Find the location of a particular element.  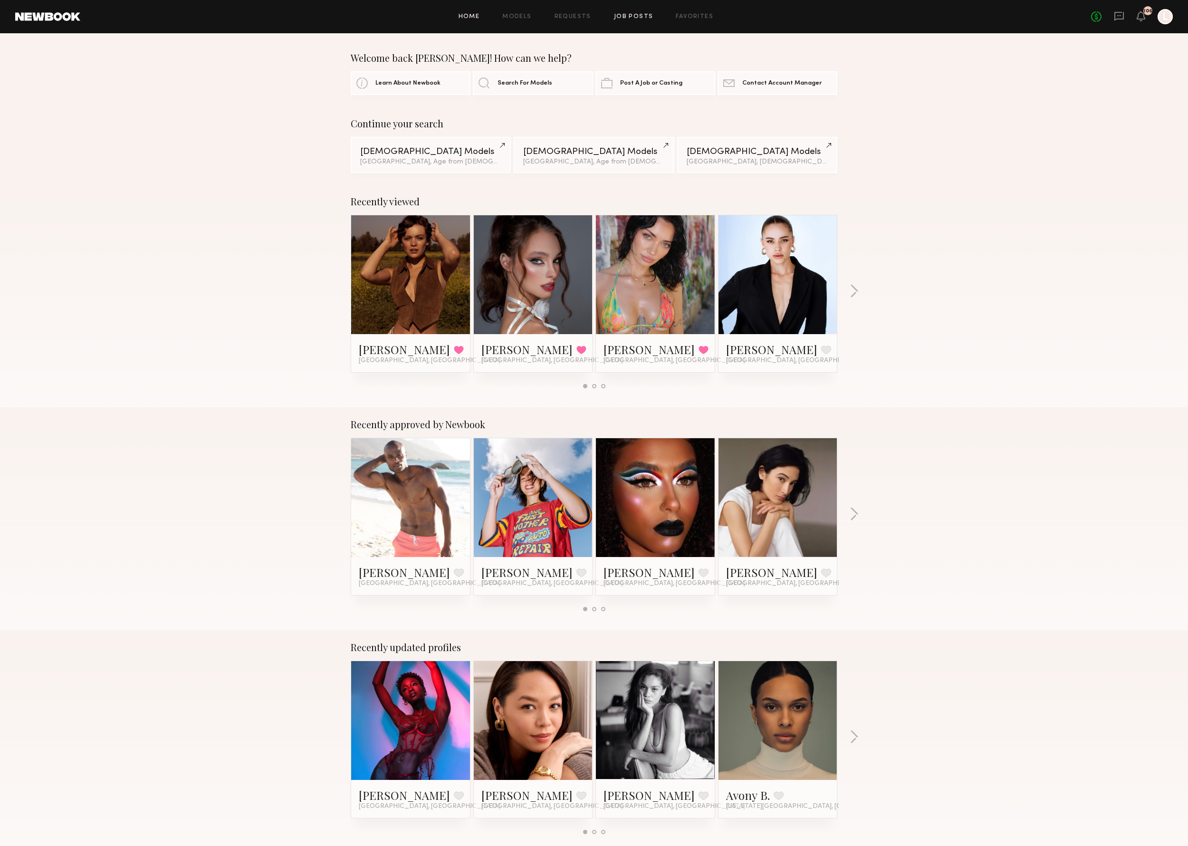

div: Continue your search is located at coordinates (594, 124).